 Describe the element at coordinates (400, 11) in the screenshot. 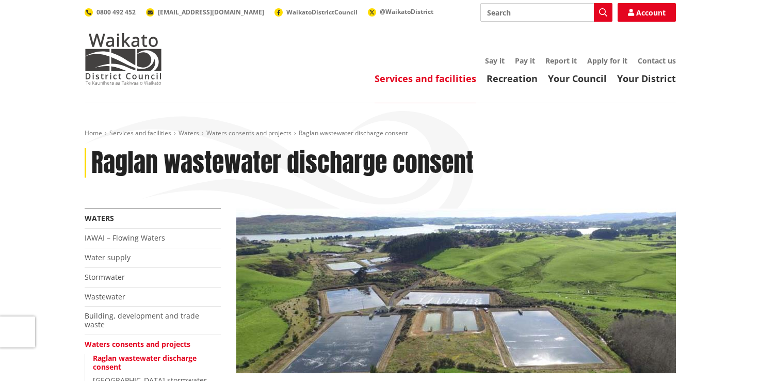

I see `a: @WaikatoDistrict` at that location.